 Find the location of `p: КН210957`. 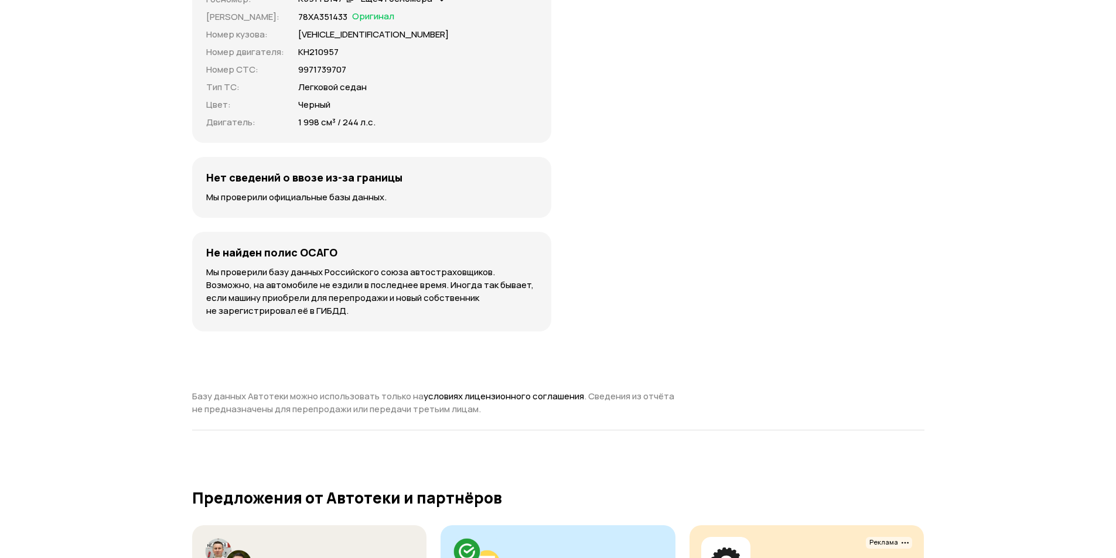

p: КН210957 is located at coordinates (318, 52).